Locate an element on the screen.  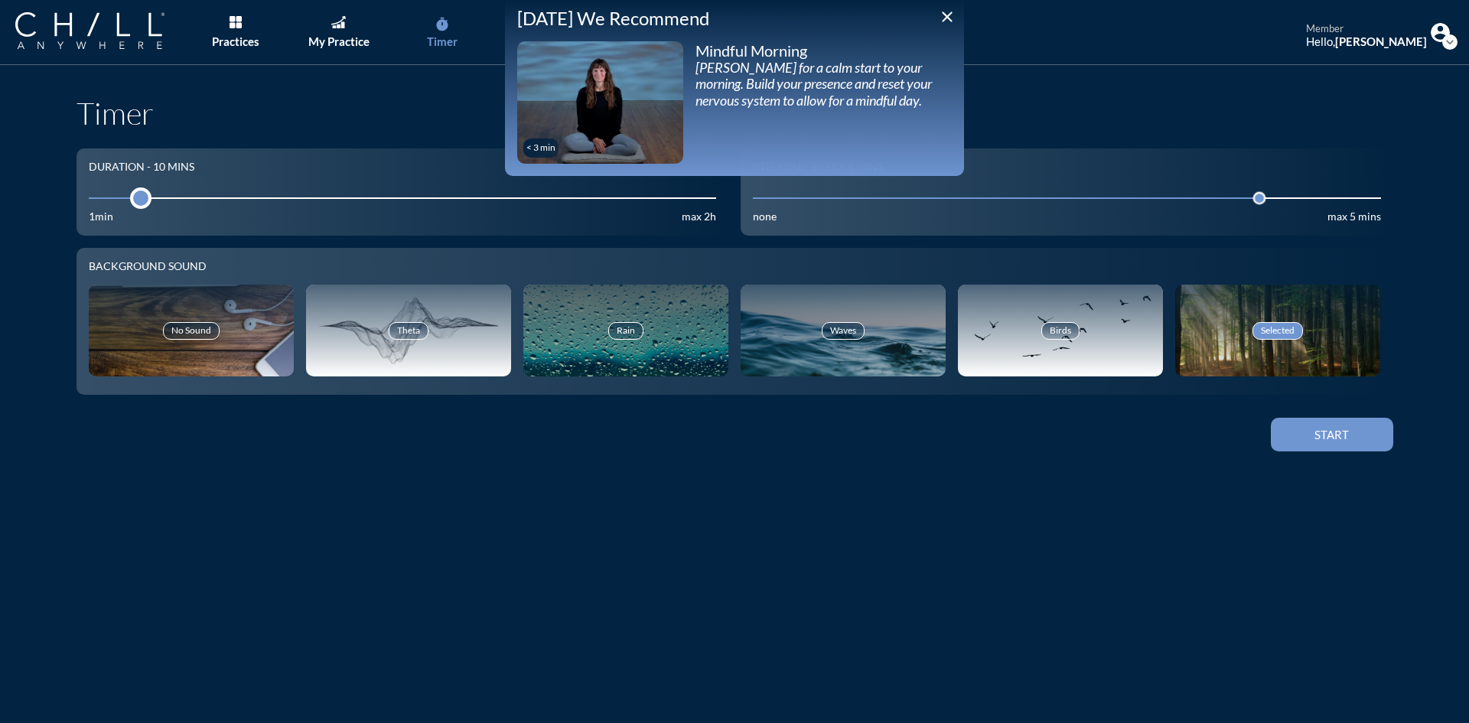
div: Selected is located at coordinates (1278, 330).